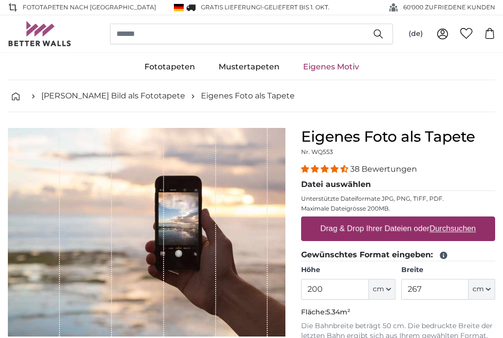 This screenshot has width=503, height=338. What do you see at coordinates (348, 270) in the screenshot?
I see `label: Höhe` at bounding box center [348, 270].